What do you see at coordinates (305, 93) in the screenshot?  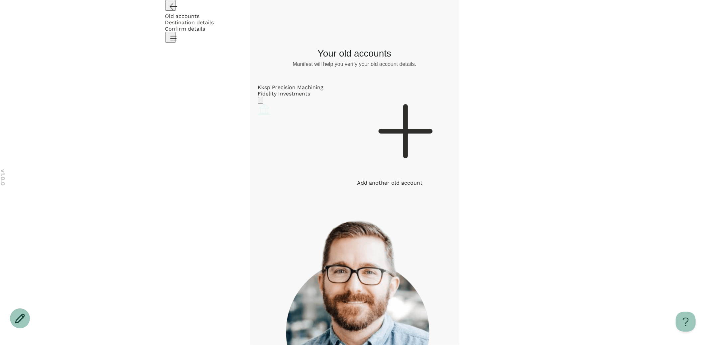 I see `div: Fidelity Investments` at bounding box center [305, 93].